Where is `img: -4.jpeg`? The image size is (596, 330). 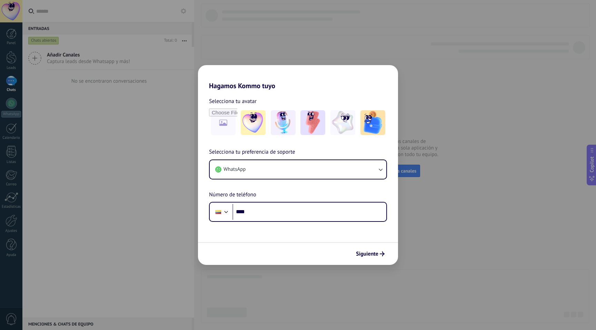 img: -4.jpeg is located at coordinates (343, 123).